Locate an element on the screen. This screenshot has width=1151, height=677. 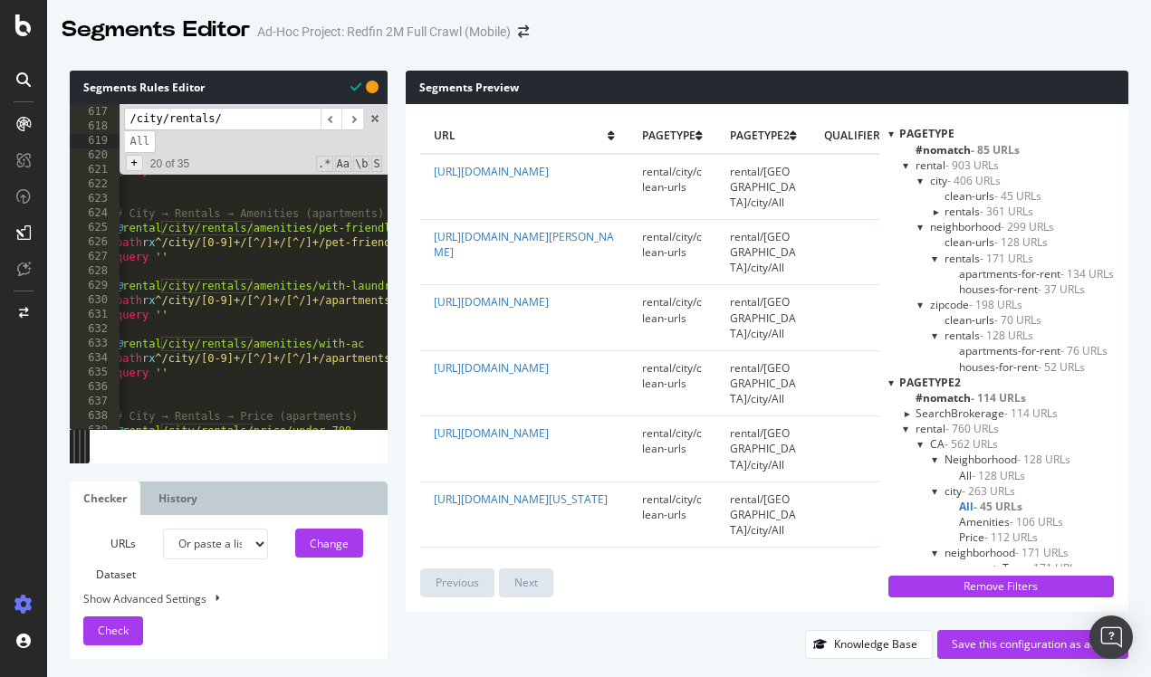
span: Click to filter pagetype2 on #nomatch is located at coordinates (971, 398).